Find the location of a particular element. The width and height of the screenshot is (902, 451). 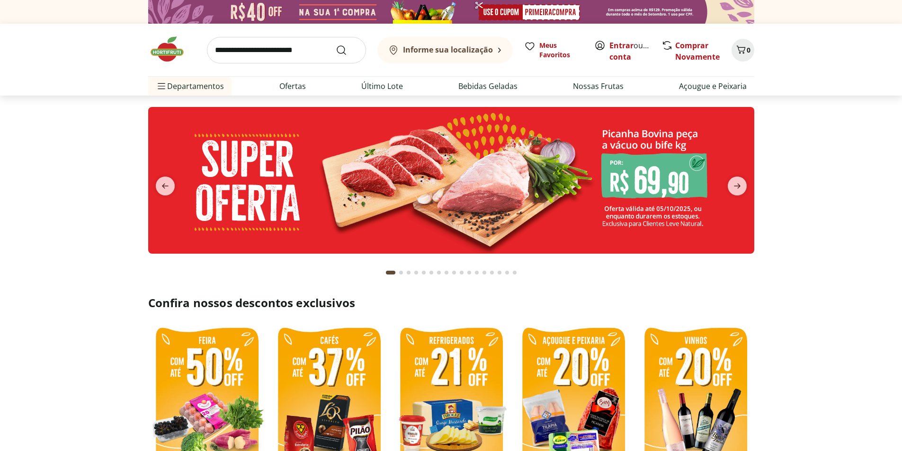

a: Entrar is located at coordinates (621, 45).